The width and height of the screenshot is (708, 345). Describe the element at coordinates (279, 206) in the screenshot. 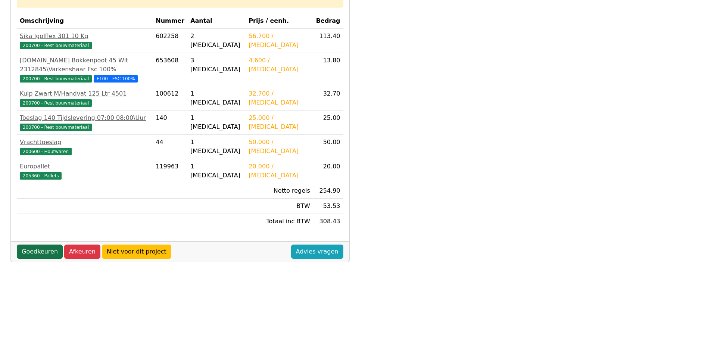

I see `td: BTW` at that location.